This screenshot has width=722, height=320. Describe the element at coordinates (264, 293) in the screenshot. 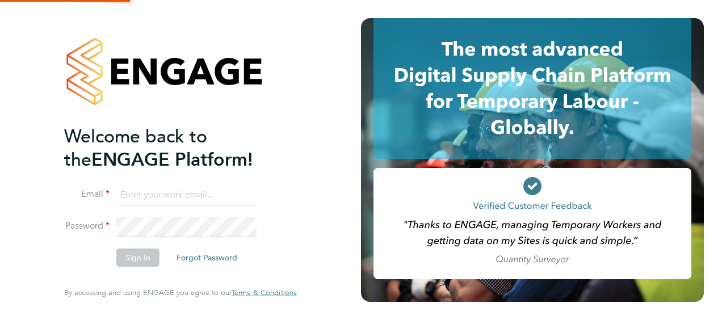

I see `a: Terms & Conditions` at that location.